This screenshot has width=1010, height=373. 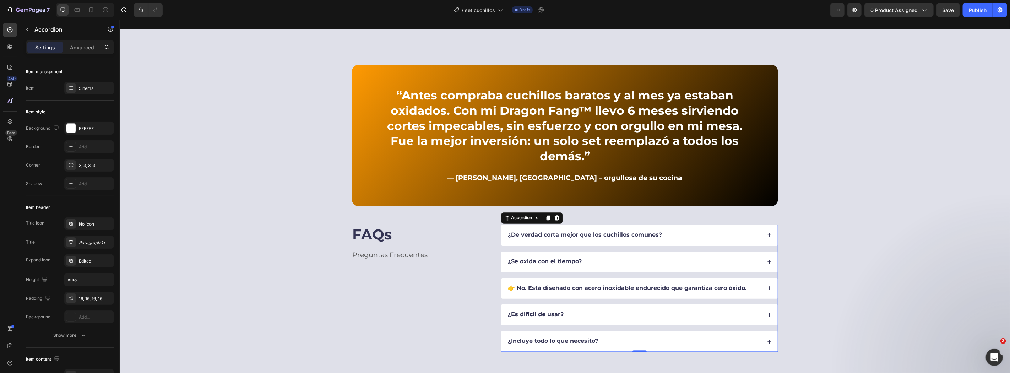 What do you see at coordinates (30, 242) in the screenshot?
I see `div: Title` at bounding box center [30, 242].